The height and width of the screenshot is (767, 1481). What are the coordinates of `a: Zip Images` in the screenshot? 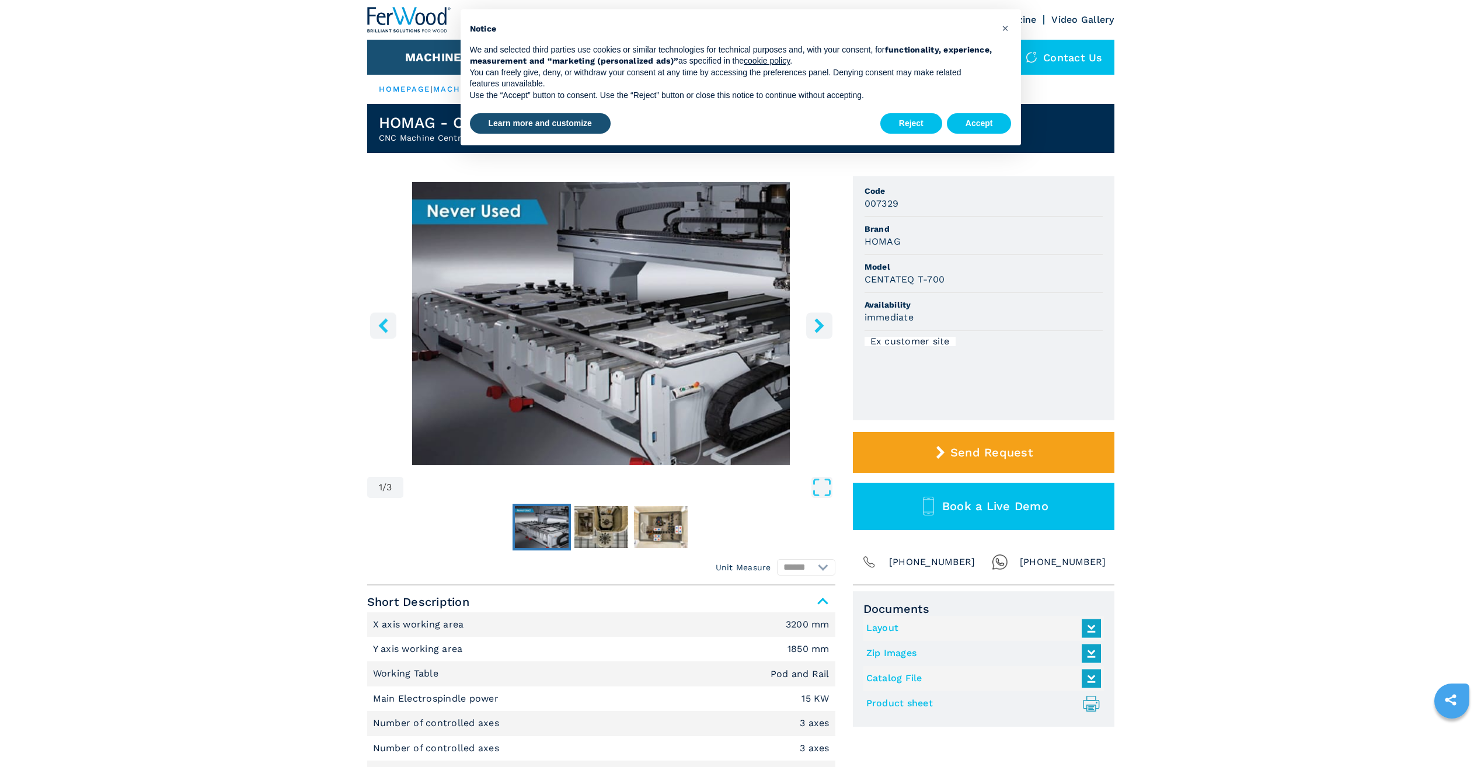 It's located at (980, 653).